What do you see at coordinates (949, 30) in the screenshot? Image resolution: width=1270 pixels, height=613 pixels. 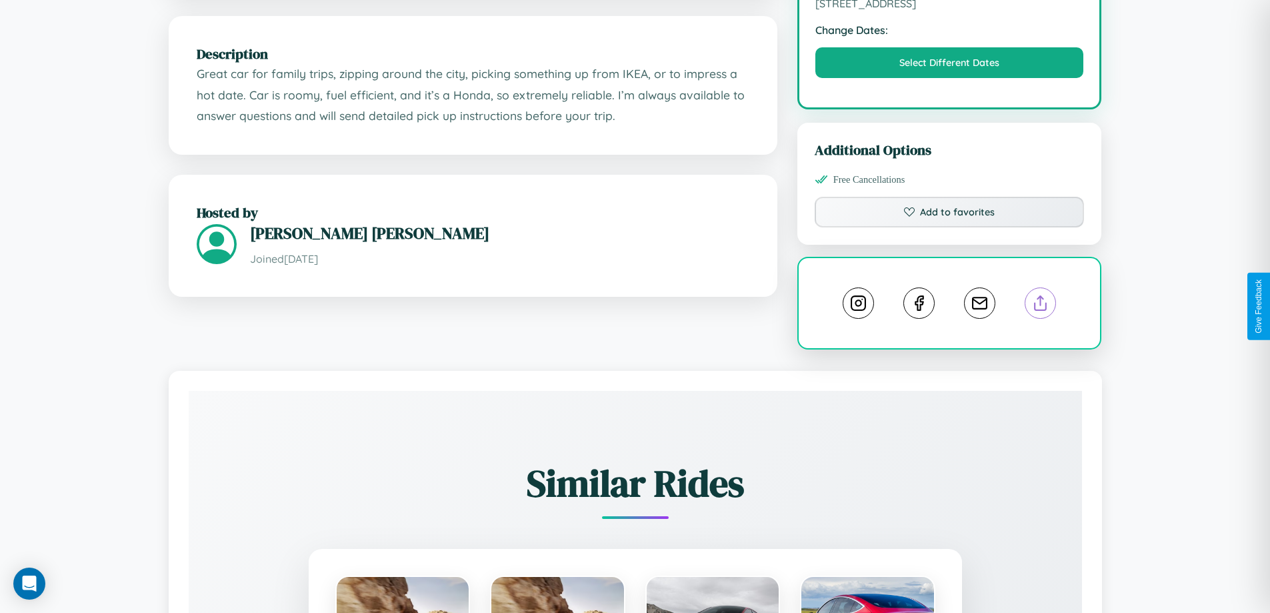 I see `strong: Change Dates:` at bounding box center [949, 30].